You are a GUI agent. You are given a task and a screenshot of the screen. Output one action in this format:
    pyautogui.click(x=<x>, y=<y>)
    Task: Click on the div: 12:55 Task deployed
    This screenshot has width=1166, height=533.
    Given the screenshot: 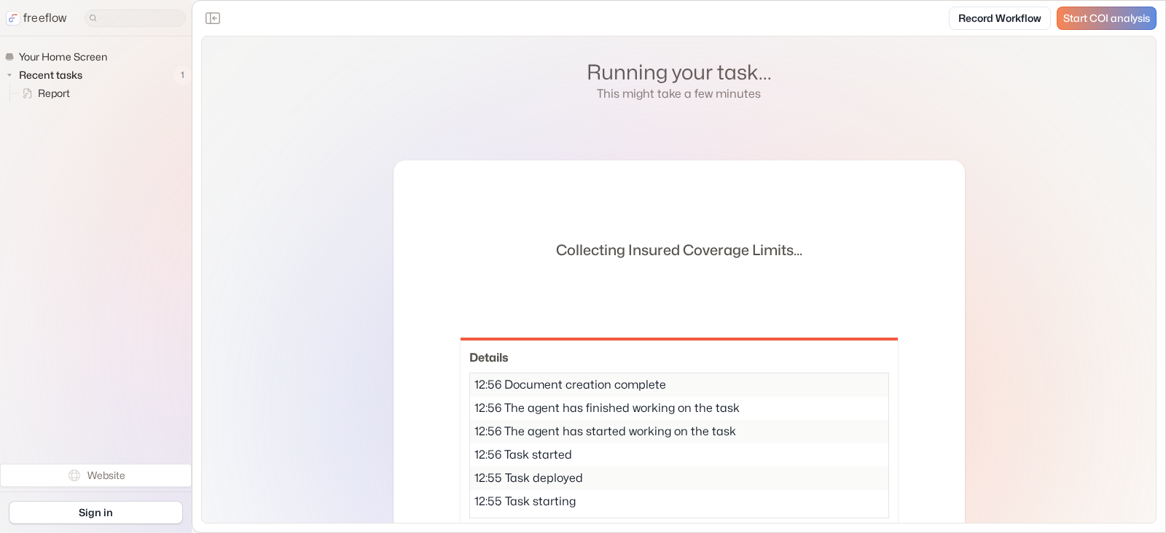 What is the action you would take?
    pyautogui.click(x=679, y=478)
    